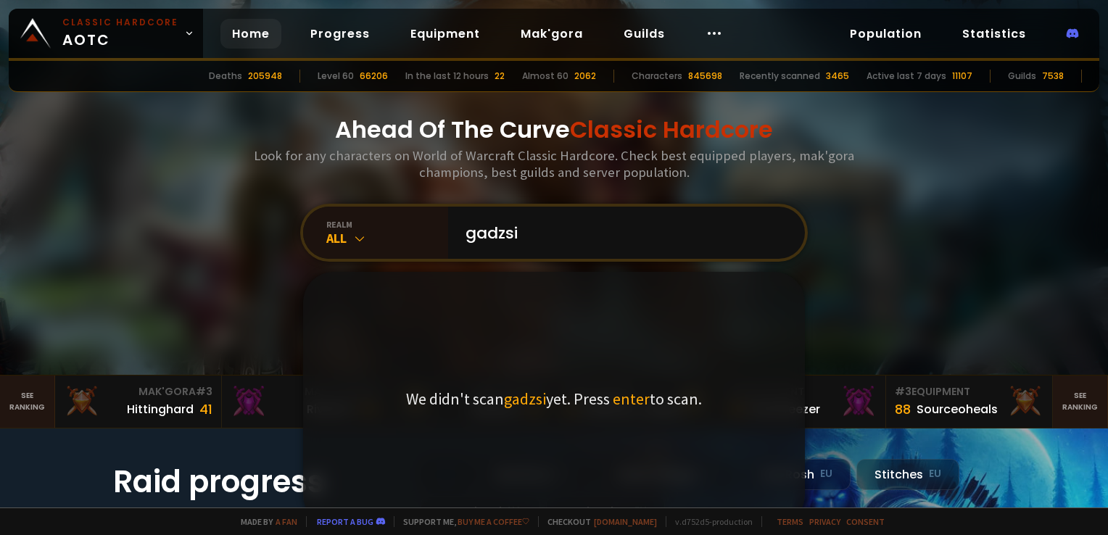  What do you see at coordinates (622, 233) in the screenshot?
I see `input: Search a character...` at bounding box center [622, 233].